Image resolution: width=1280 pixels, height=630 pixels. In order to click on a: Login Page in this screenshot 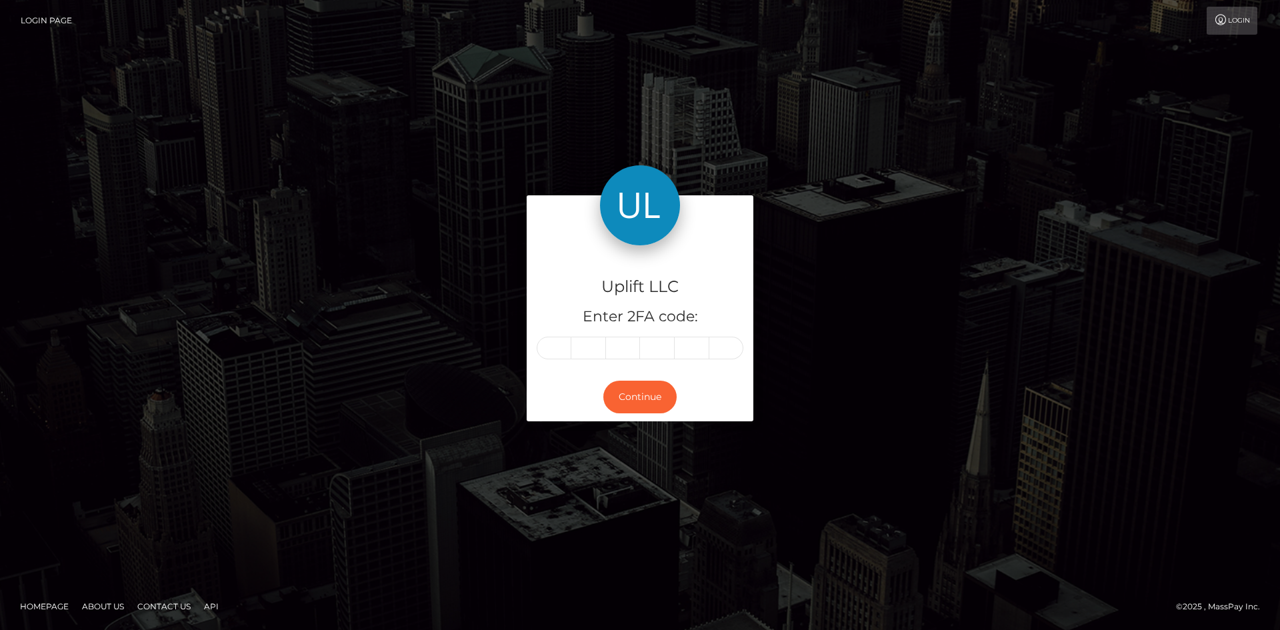, I will do `click(46, 21)`.